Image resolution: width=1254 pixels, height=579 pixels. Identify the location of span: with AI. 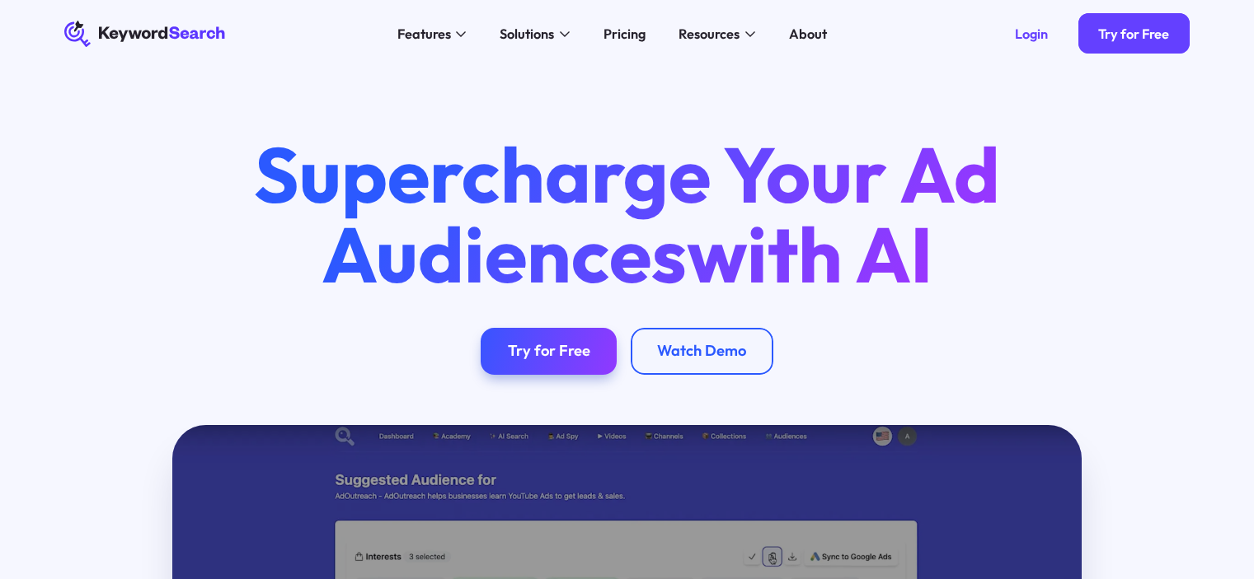
(809, 254).